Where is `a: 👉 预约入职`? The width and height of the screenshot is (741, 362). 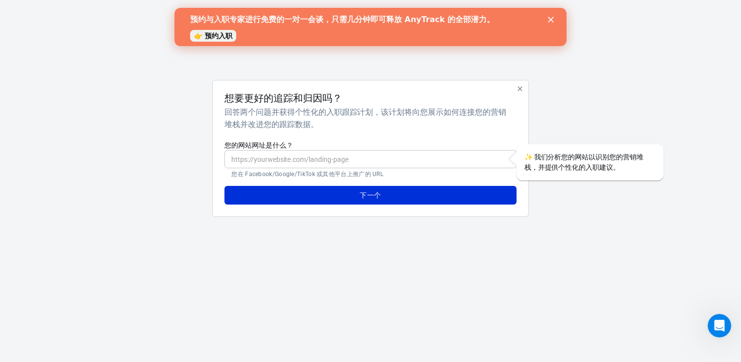 a: 👉 预约入职 is located at coordinates (39, 28).